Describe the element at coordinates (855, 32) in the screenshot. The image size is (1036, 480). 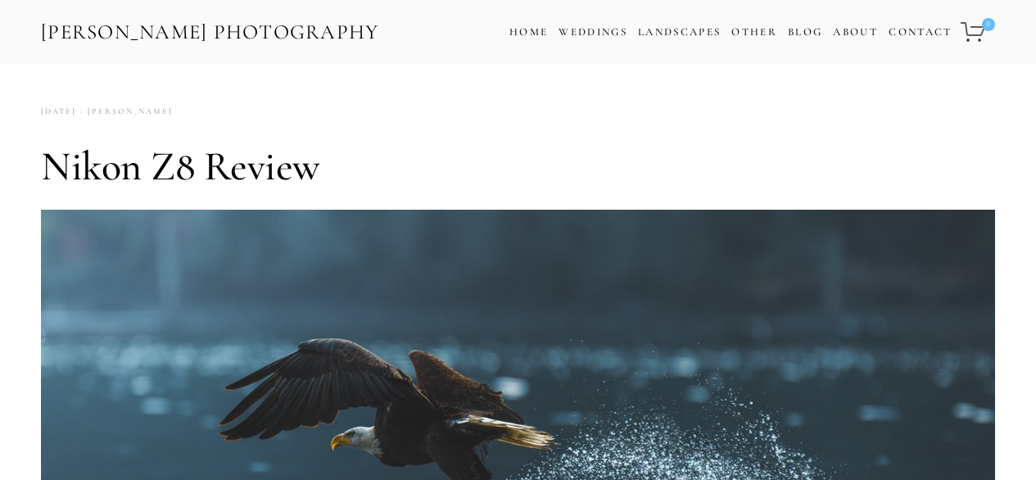
I see `a: About` at that location.